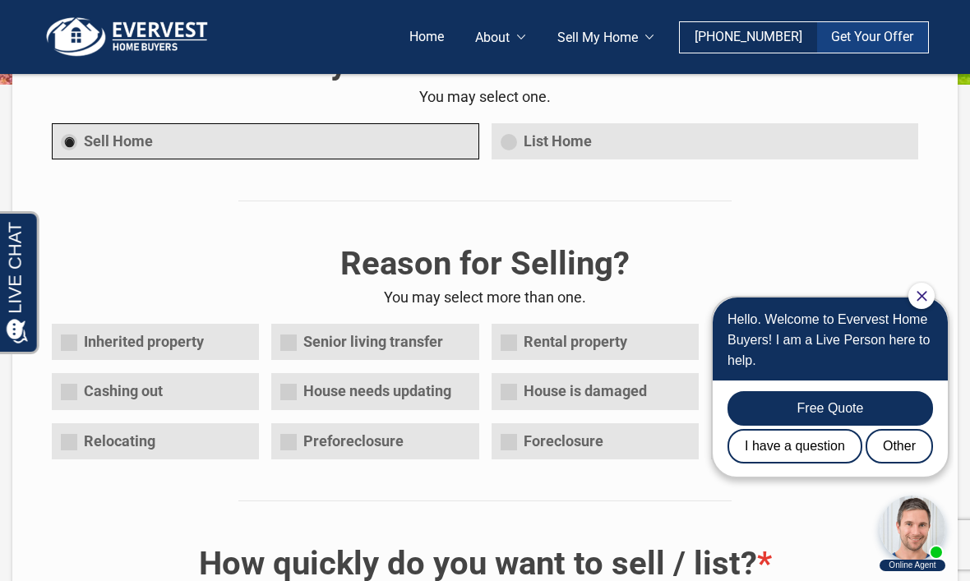  What do you see at coordinates (426, 37) in the screenshot?
I see `a: Home` at bounding box center [426, 37].